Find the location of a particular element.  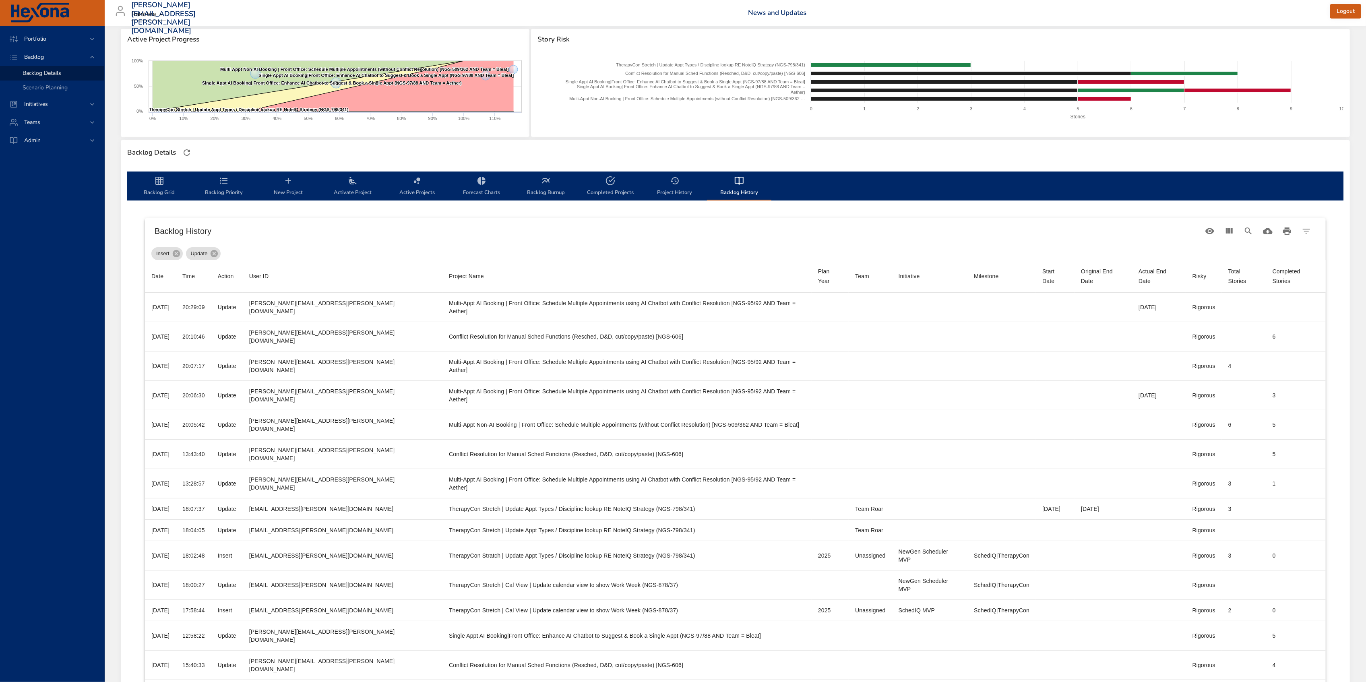

div: Single Appt AI Booking|Front Office: Enhance AI Chatbot to Suggest & Book a Single Appt (NGS-97/8... is located at coordinates (627, 636).